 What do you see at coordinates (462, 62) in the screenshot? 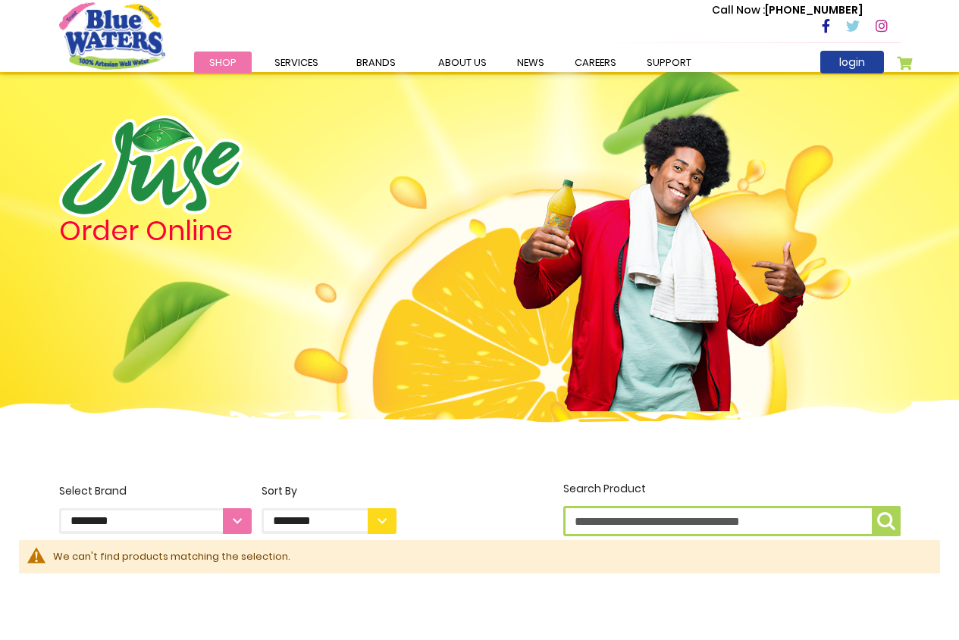
I see `a: about us` at bounding box center [462, 62].